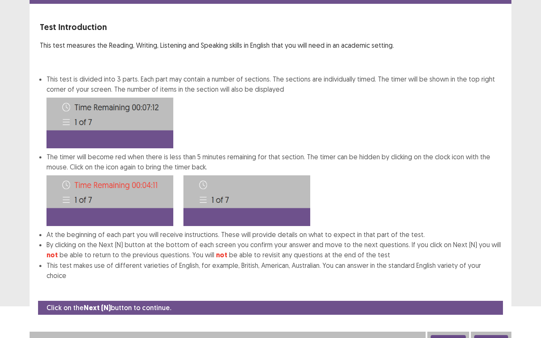  I want to click on p: Click on the button to continue., so click(109, 308).